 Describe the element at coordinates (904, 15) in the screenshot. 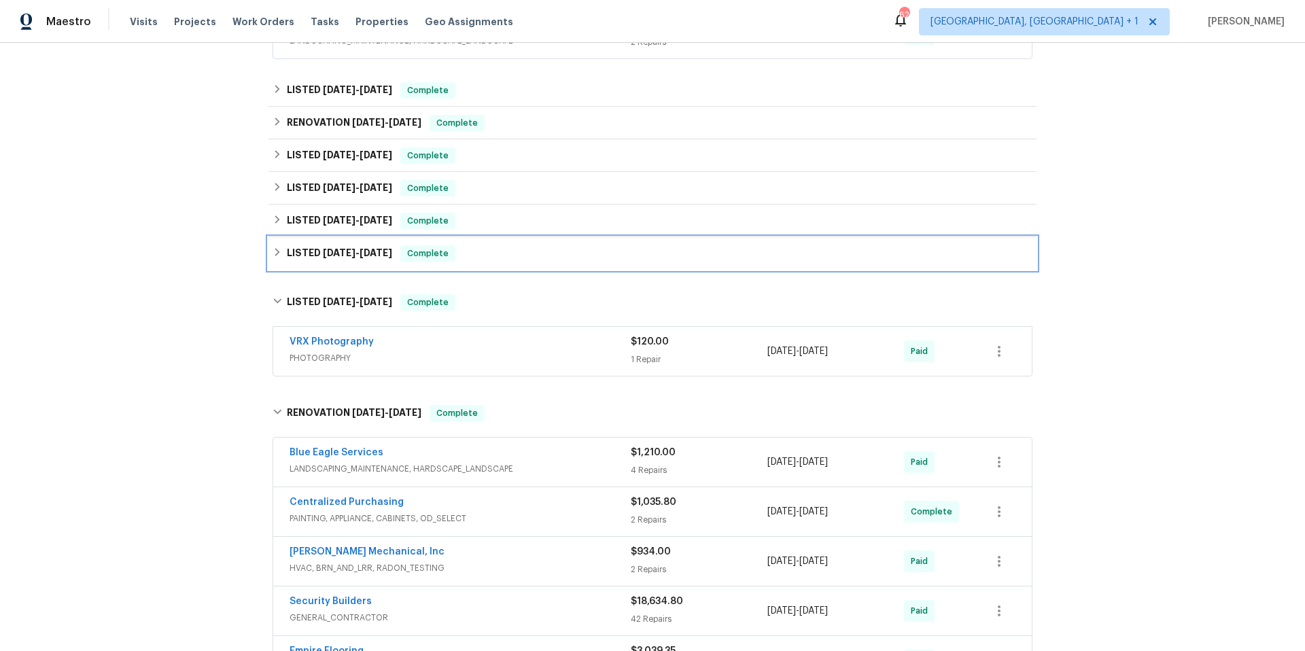

I see `div: 62` at that location.